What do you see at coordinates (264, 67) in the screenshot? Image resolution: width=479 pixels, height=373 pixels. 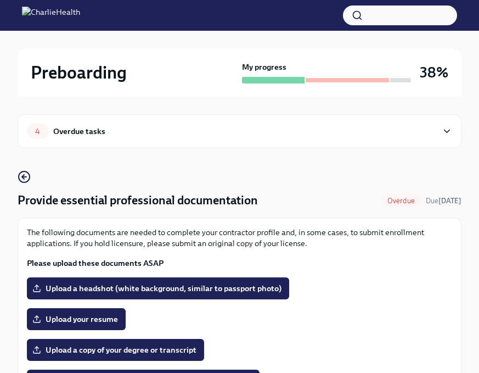 I see `strong: My progress` at bounding box center [264, 67].